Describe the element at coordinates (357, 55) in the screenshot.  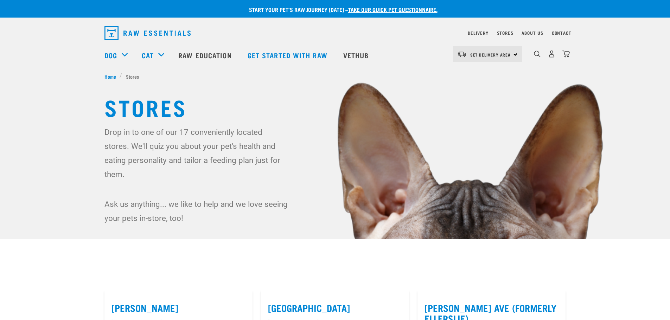
I see `a: Vethub` at that location.